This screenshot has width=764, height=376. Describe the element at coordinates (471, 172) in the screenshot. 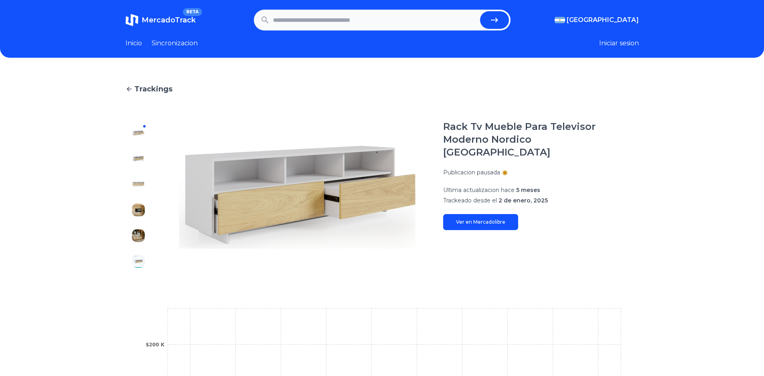

I see `p: Publicacion pausada` at that location.